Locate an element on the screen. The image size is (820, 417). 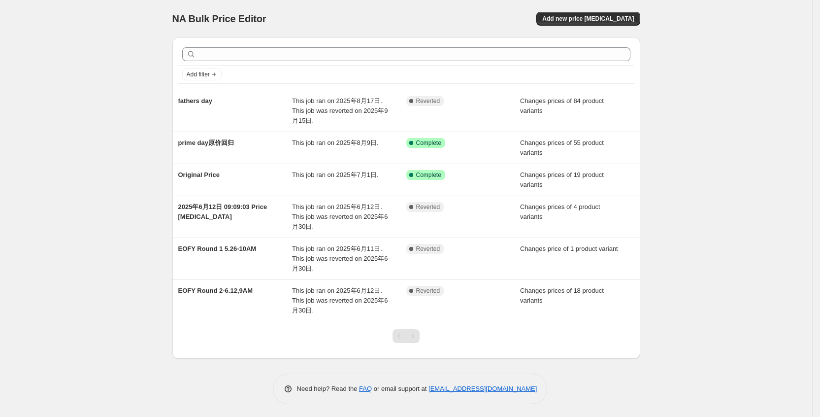
span: Changes prices of 55 product variants is located at coordinates (562, 147).